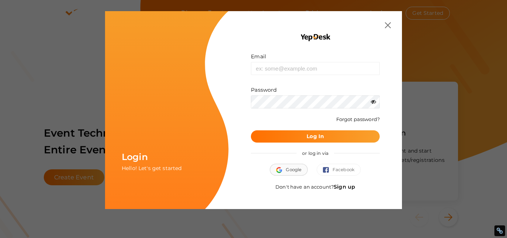 This screenshot has width=507, height=238. What do you see at coordinates (258, 56) in the screenshot?
I see `label: Email` at bounding box center [258, 56].